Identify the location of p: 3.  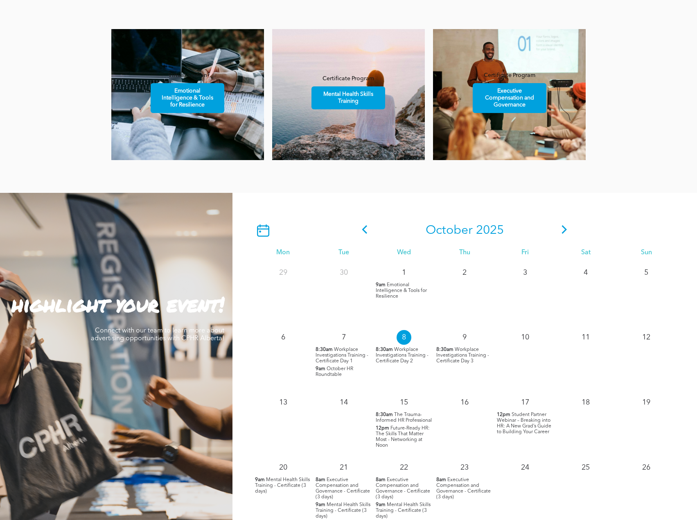
(525, 272).